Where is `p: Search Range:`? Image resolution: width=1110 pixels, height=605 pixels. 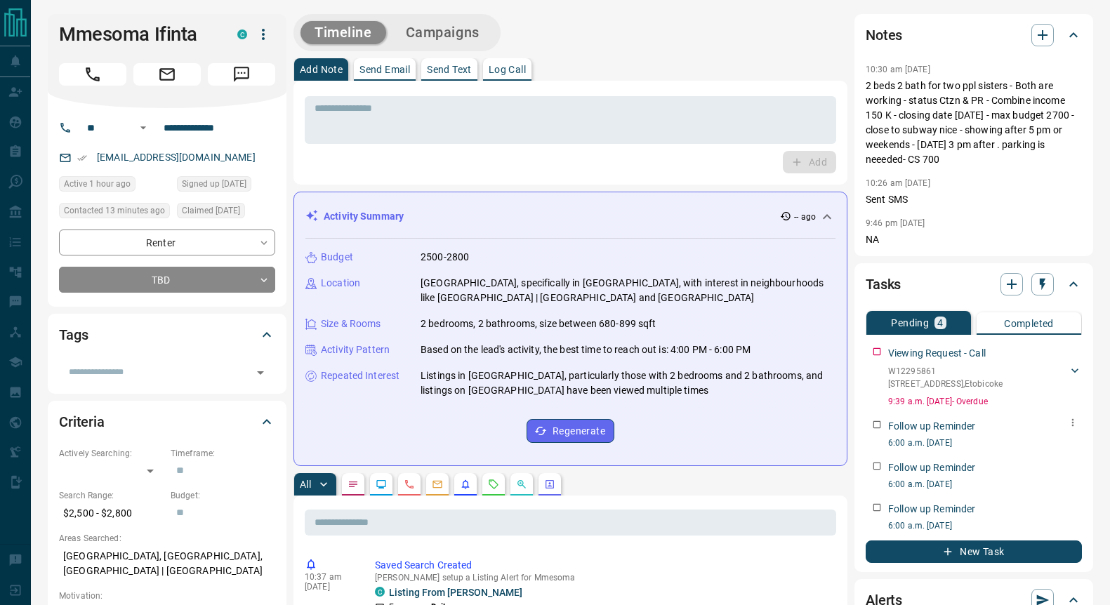
p: Search Range: is located at coordinates (111, 495).